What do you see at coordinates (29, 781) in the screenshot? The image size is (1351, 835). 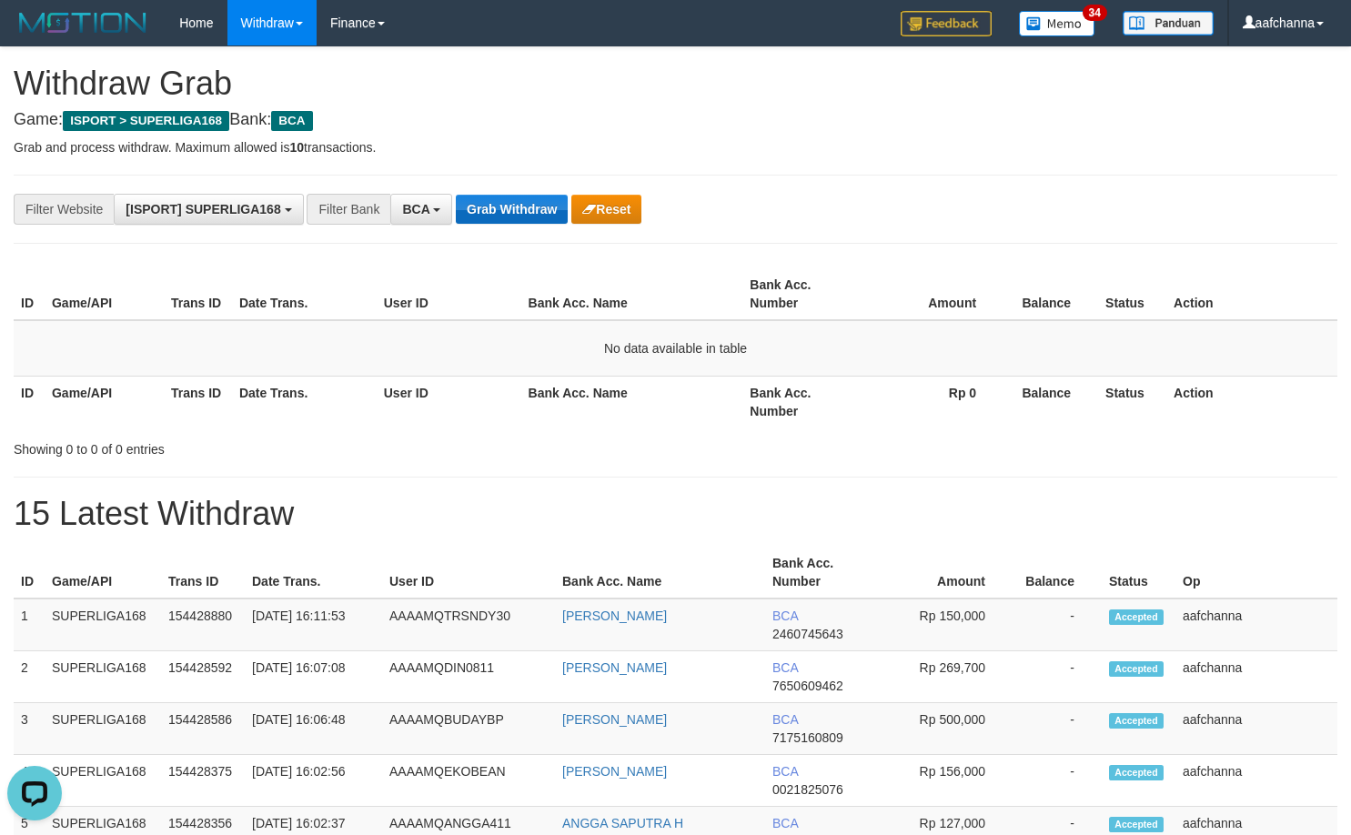 I see `td: 4` at bounding box center [29, 781].